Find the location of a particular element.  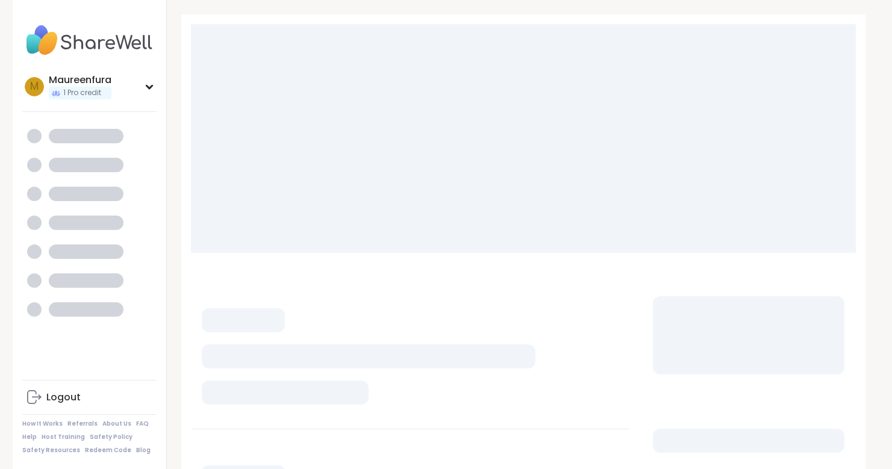

a: Referrals is located at coordinates (83, 424).